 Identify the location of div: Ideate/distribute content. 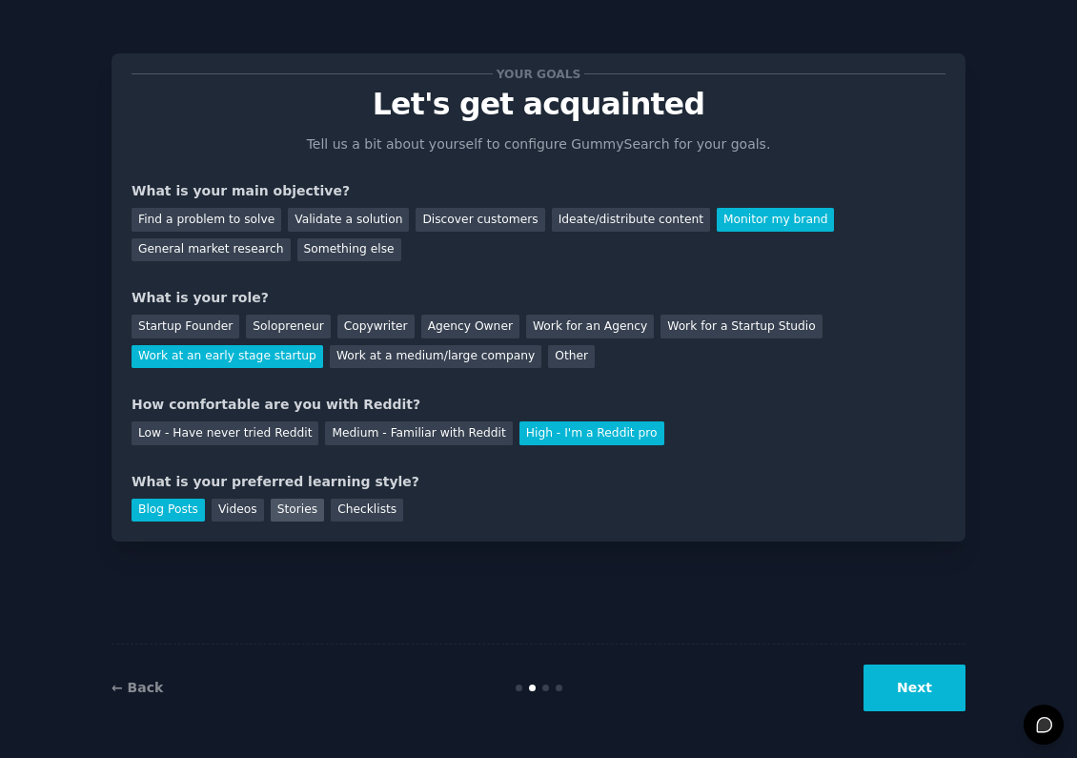
(631, 219).